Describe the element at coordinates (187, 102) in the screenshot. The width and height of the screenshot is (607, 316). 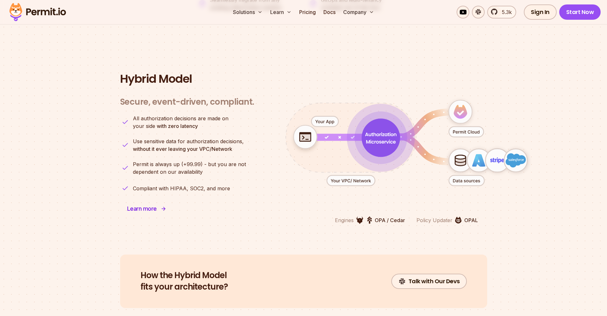
I see `h3: Secure, event-driven, compliant.` at that location.